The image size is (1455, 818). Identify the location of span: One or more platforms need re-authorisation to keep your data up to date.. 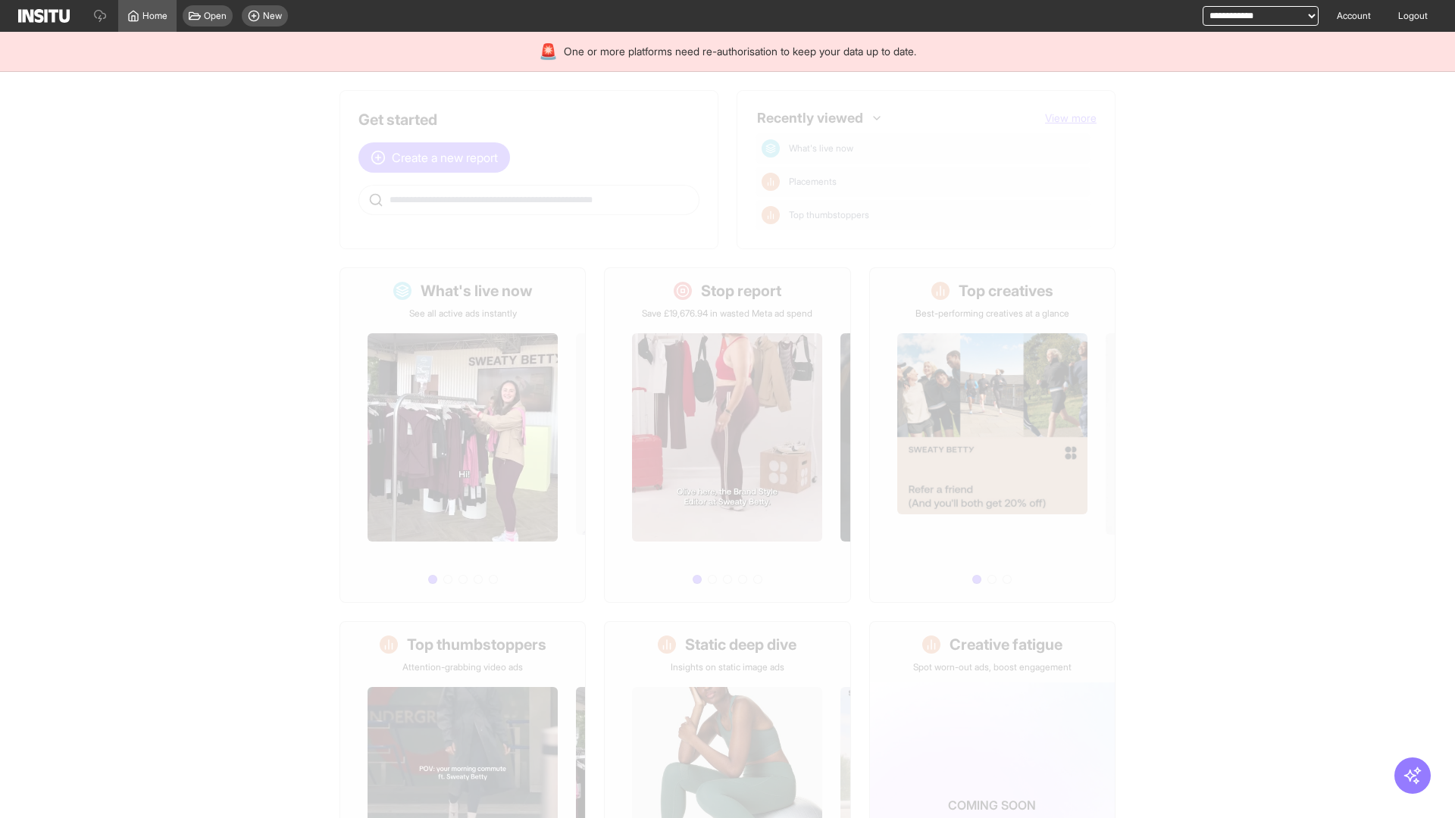
(739, 52).